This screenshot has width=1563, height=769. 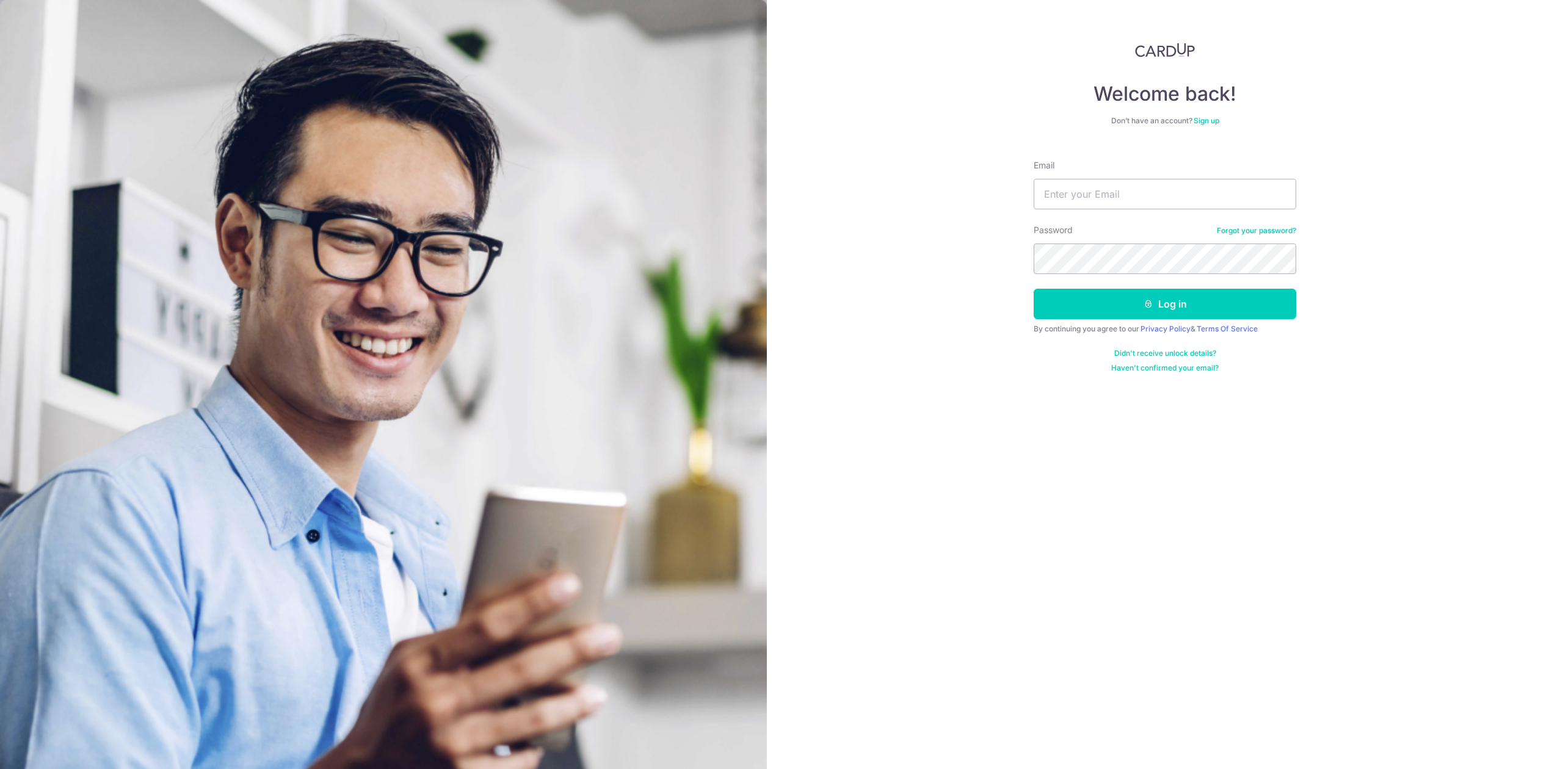 I want to click on a: Sign up, so click(x=1206, y=120).